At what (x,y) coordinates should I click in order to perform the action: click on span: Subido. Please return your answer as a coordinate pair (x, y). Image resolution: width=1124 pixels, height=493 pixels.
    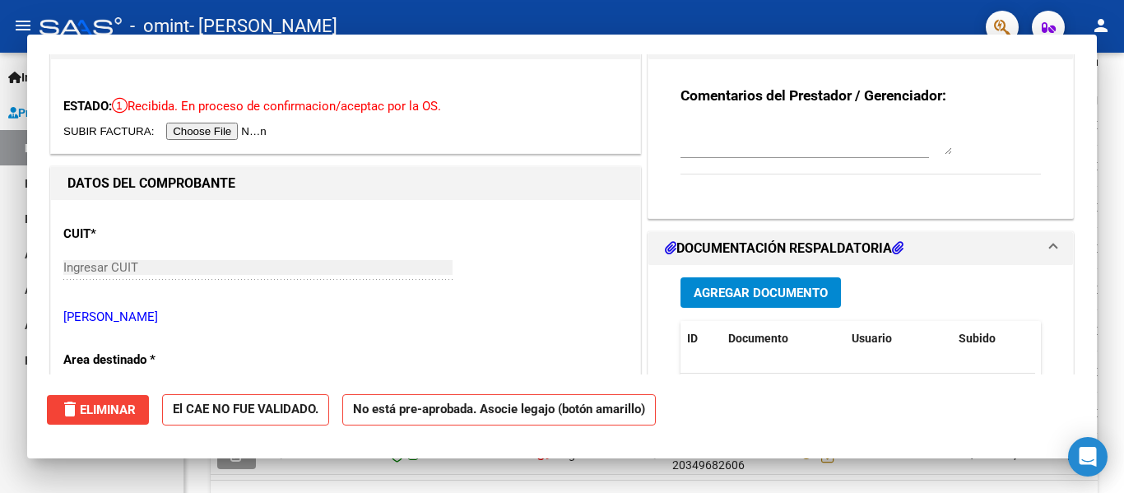
    Looking at the image, I should click on (976, 338).